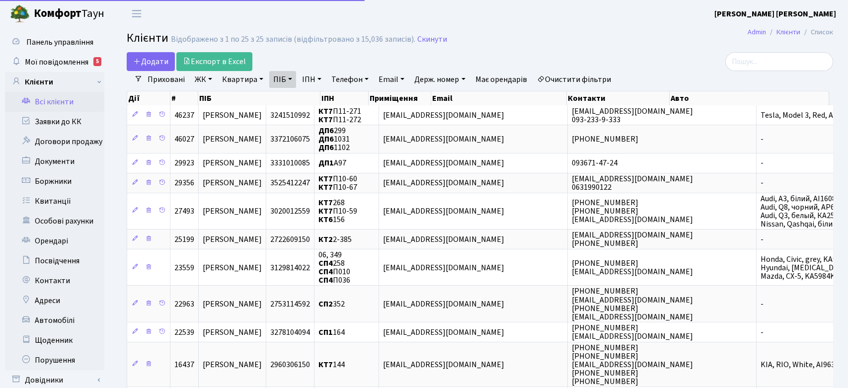 The height and width of the screenshot is (388, 848). What do you see at coordinates (817, 32) in the screenshot?
I see `li: Список` at bounding box center [817, 32].